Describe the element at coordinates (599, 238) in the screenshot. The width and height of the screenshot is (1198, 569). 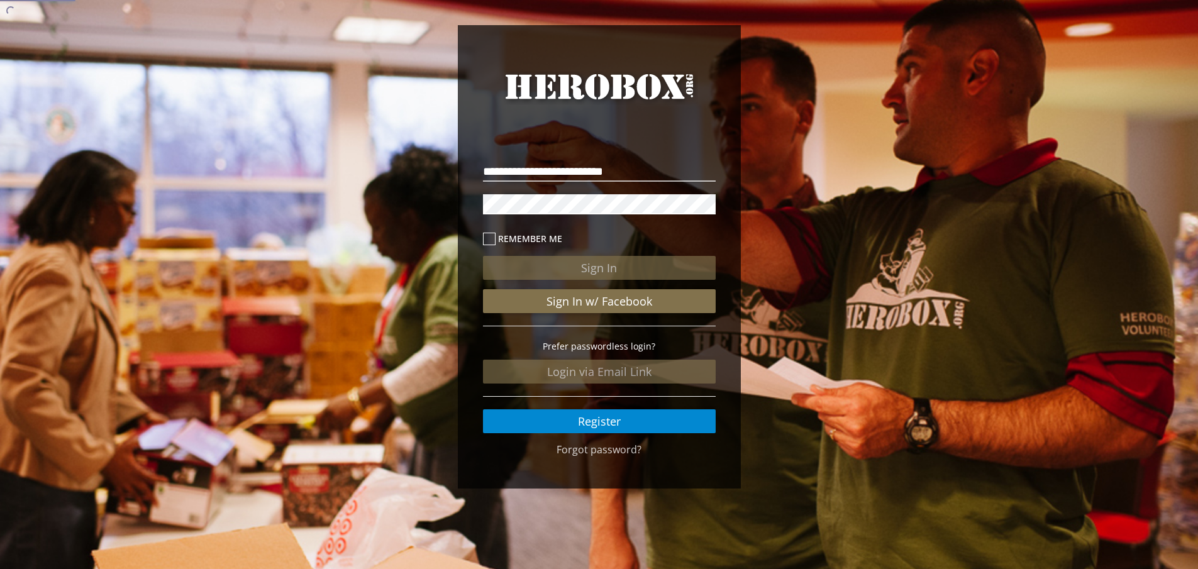
I see `label: Remember me` at that location.